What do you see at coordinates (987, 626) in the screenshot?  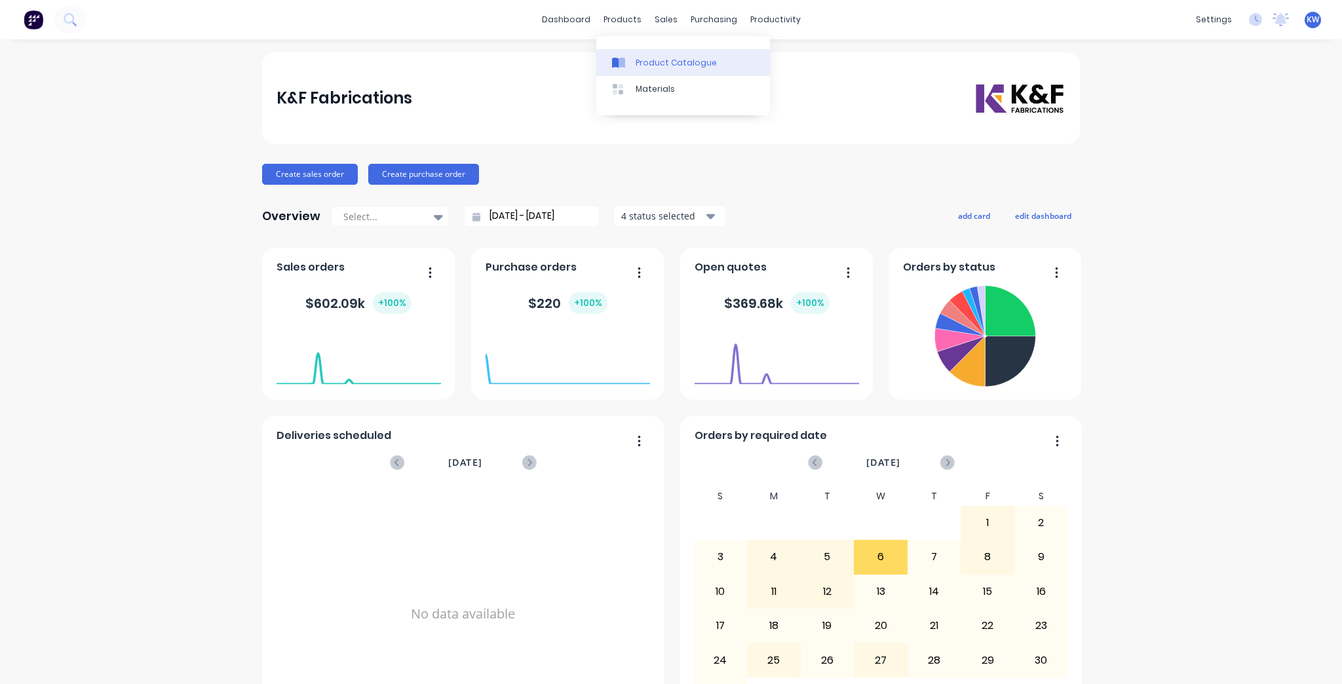 I see `div: 22` at bounding box center [987, 626].